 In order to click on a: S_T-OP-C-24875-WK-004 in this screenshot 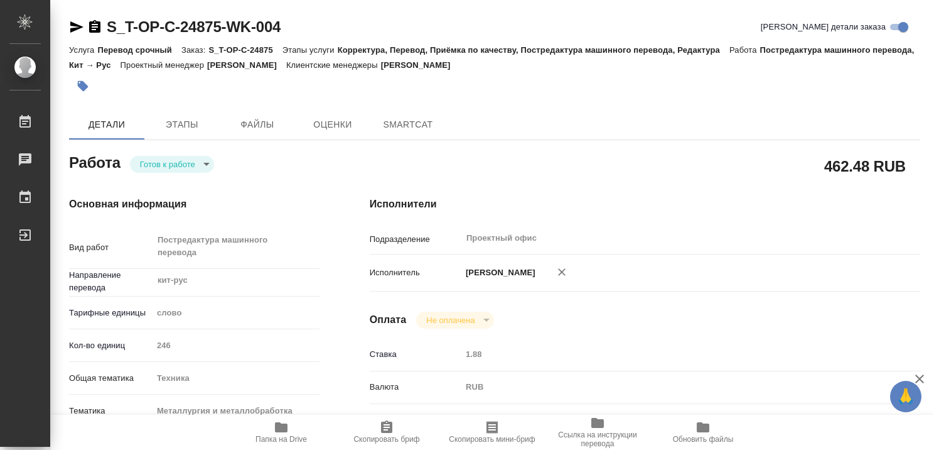, I will do `click(193, 26)`.